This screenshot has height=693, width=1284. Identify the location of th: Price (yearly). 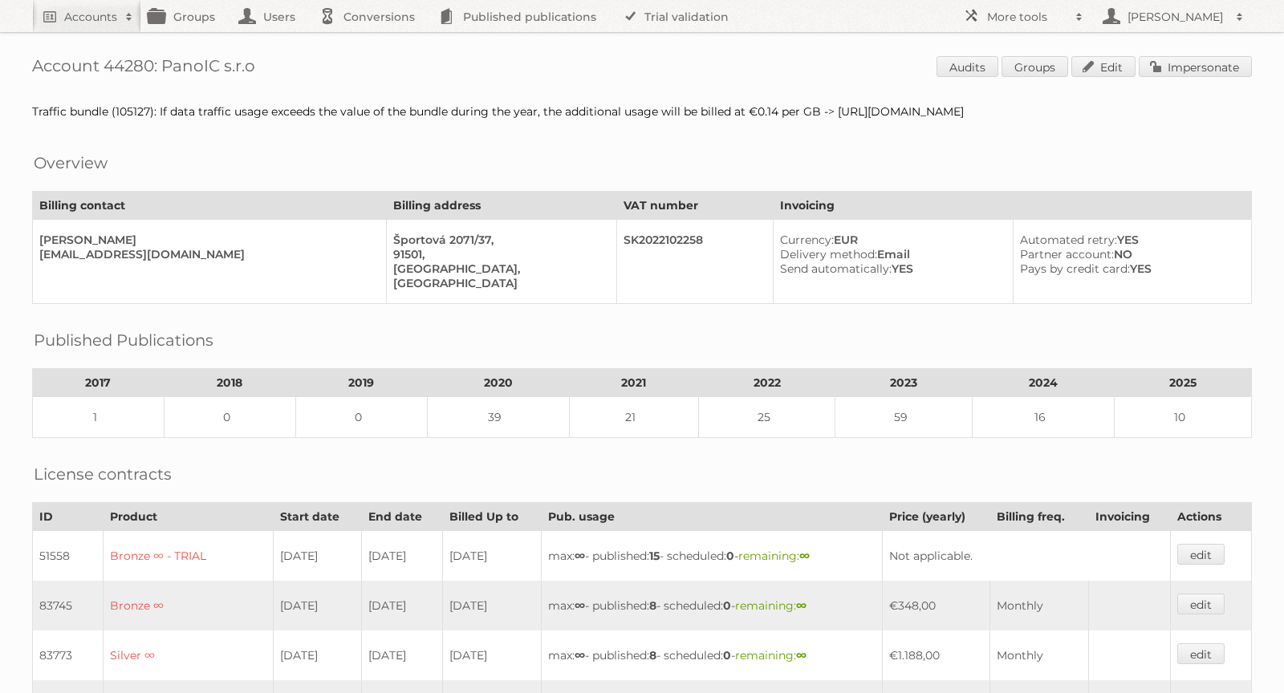
(935, 517).